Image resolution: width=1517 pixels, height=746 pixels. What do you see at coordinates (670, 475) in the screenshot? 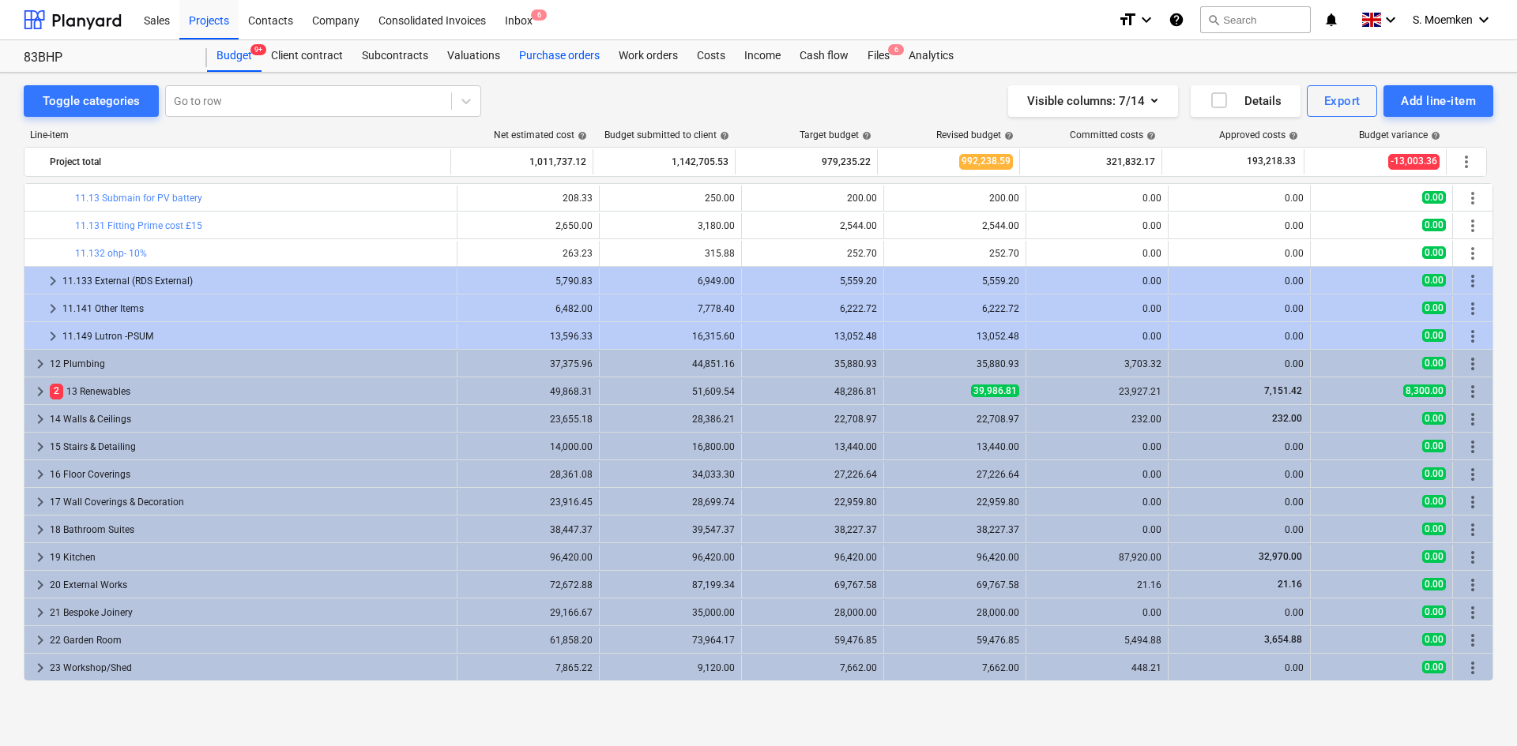
I see `div: 34,033.30` at bounding box center [670, 475].